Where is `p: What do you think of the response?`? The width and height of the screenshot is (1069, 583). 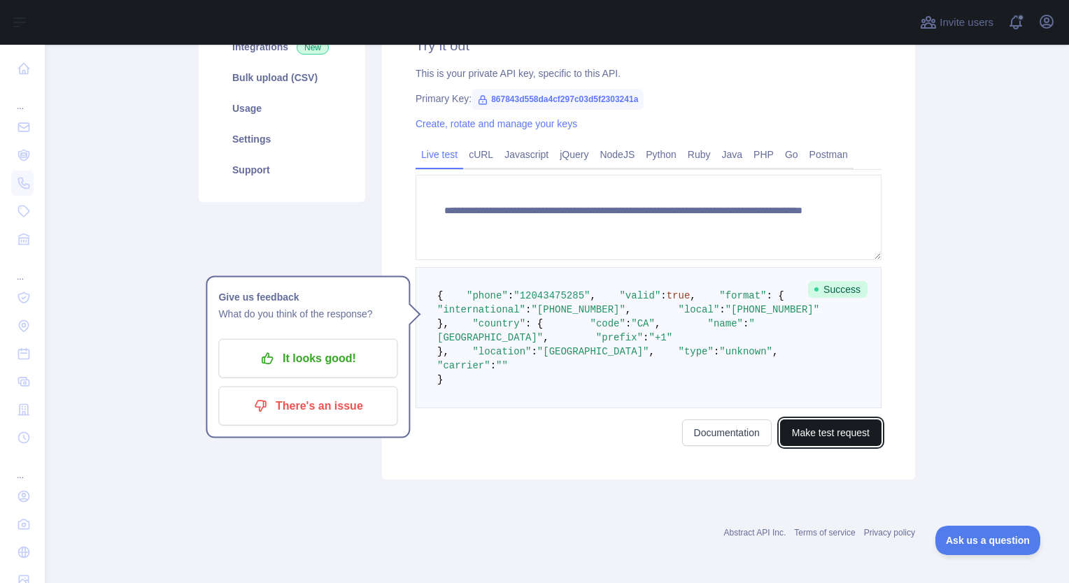 p: What do you think of the response? is located at coordinates (308, 314).